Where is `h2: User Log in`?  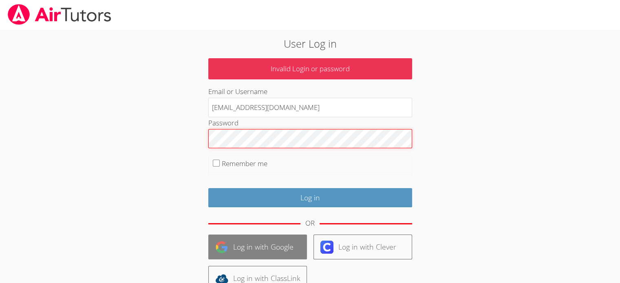
h2: User Log in is located at coordinates (310, 44).